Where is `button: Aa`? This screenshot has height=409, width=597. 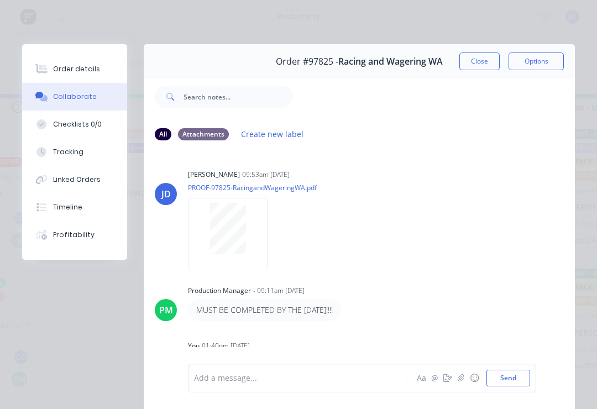
button: Aa is located at coordinates (421, 378).